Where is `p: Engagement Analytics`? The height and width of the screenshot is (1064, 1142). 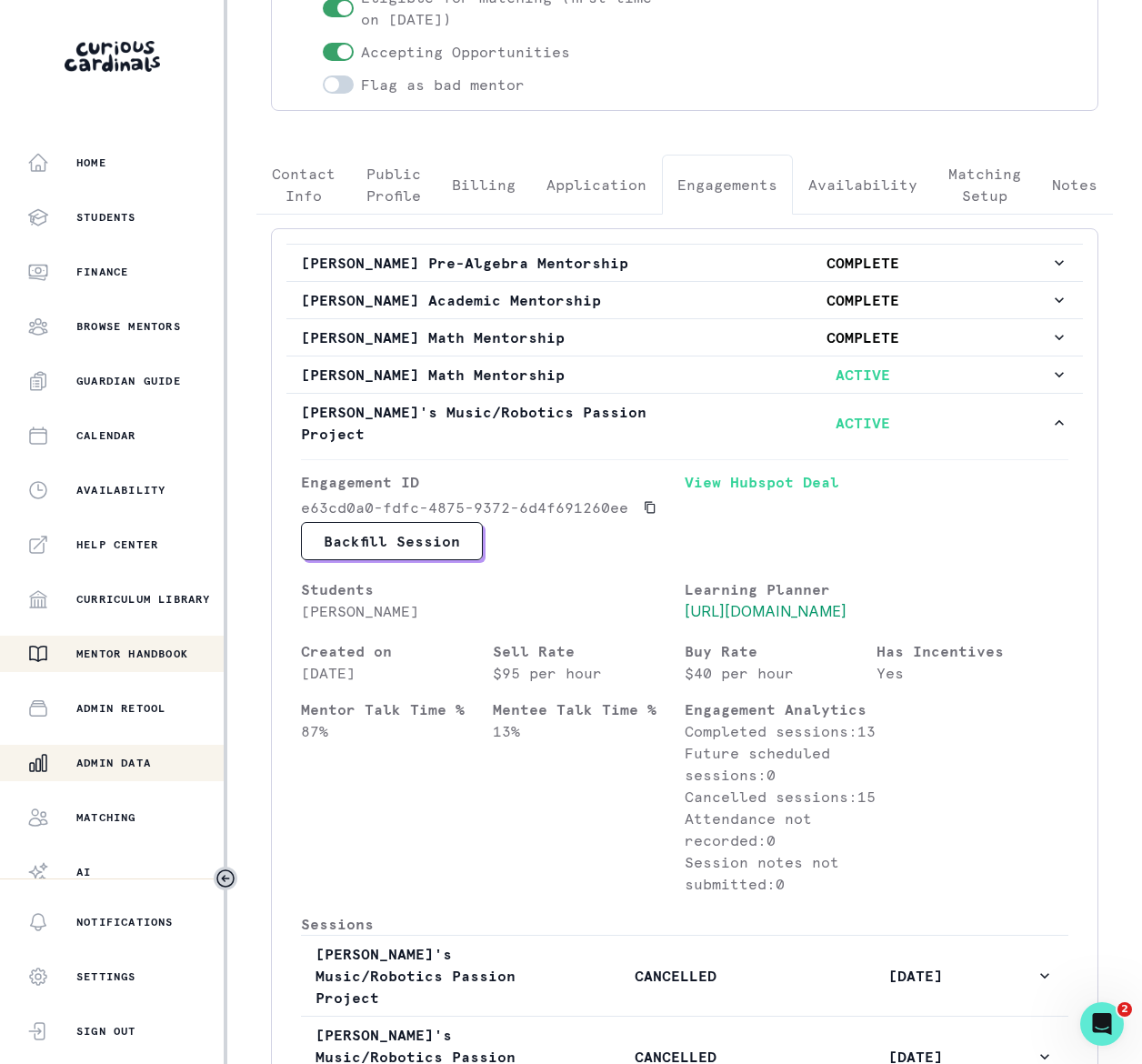
p: Engagement Analytics is located at coordinates (780, 710).